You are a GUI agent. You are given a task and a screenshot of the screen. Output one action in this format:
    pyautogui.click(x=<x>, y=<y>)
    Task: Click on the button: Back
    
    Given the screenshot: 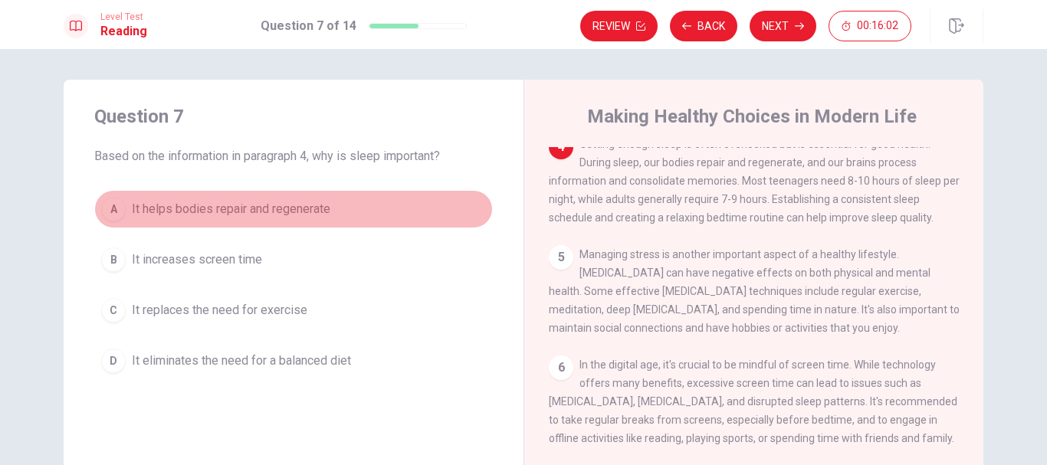 What is the action you would take?
    pyautogui.click(x=704, y=26)
    